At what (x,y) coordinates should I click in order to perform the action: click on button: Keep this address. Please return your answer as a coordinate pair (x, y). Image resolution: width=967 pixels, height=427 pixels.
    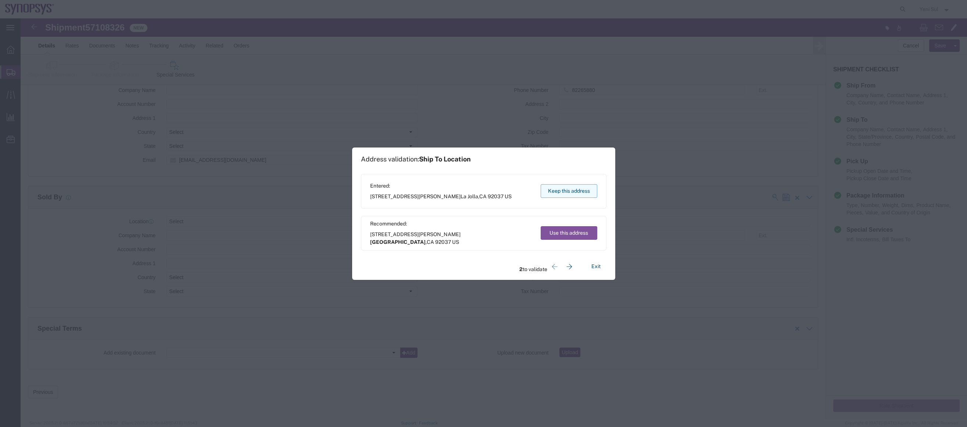
    Looking at the image, I should click on (569, 191).